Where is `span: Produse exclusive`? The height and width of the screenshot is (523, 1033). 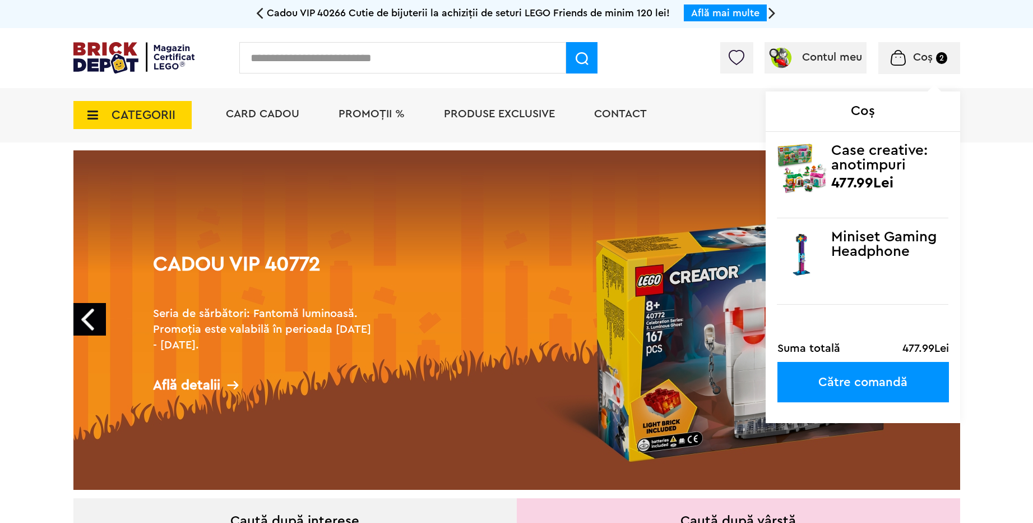 span: Produse exclusive is located at coordinates (500, 114).